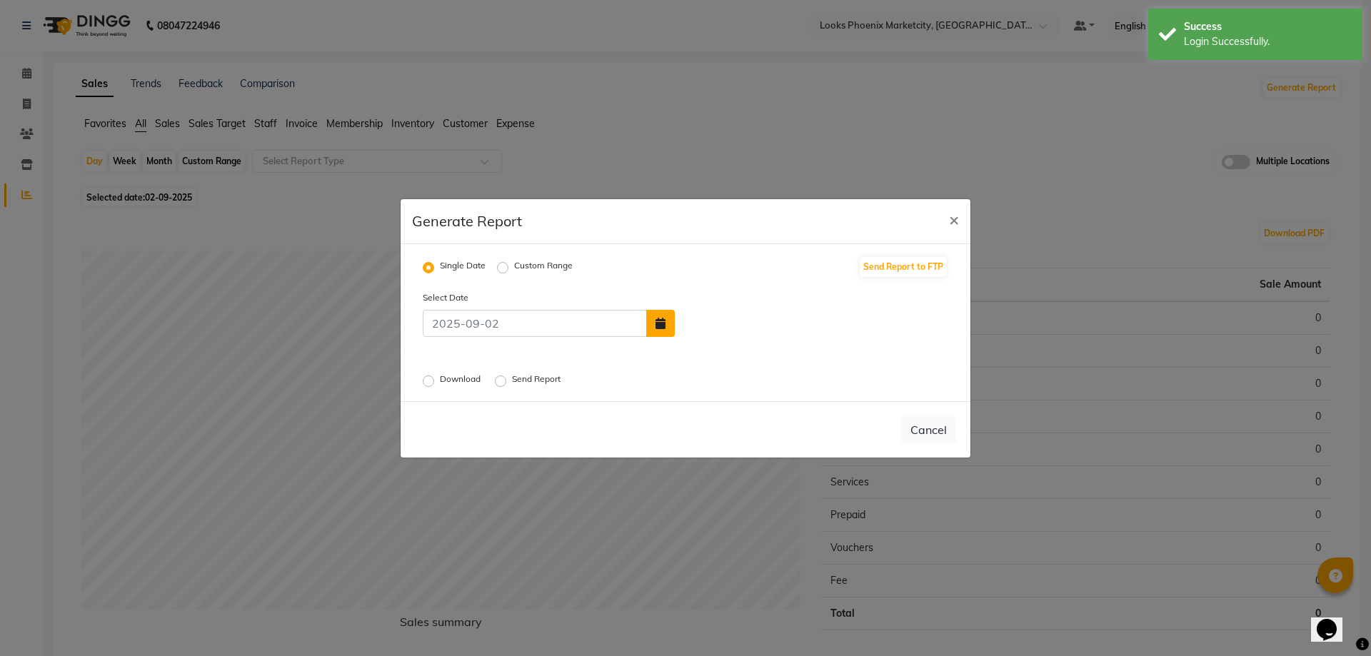  Describe the element at coordinates (928, 430) in the screenshot. I see `button: Cancel` at that location.